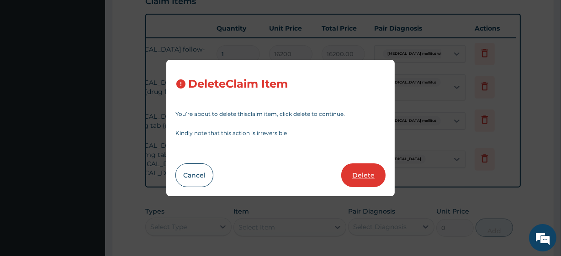 The height and width of the screenshot is (256, 561). What do you see at coordinates (194, 176) in the screenshot?
I see `button: Cancel` at bounding box center [194, 176].